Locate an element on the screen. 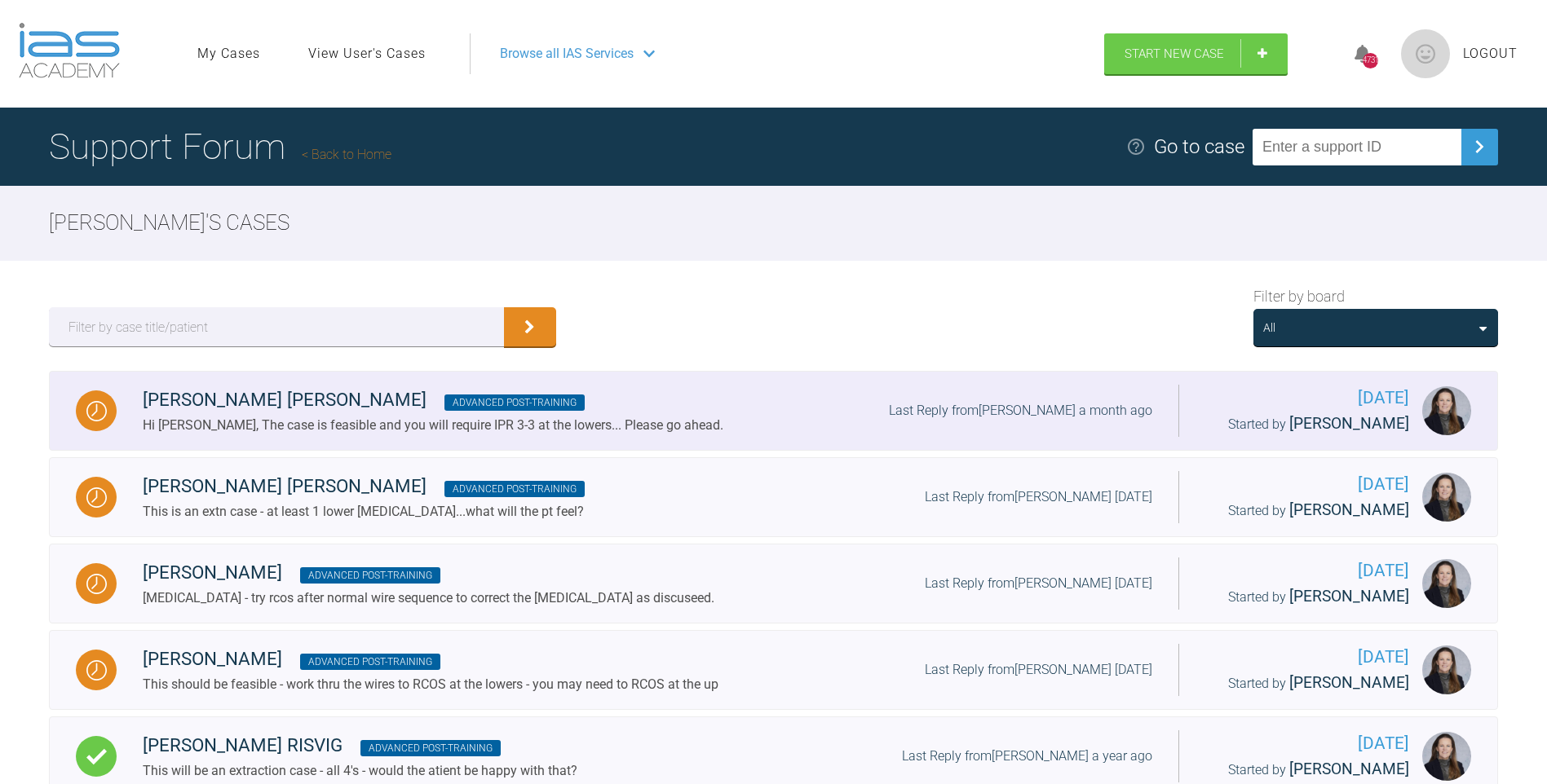 This screenshot has width=1547, height=784. img: help.e70b9f3d.svg is located at coordinates (1136, 146).